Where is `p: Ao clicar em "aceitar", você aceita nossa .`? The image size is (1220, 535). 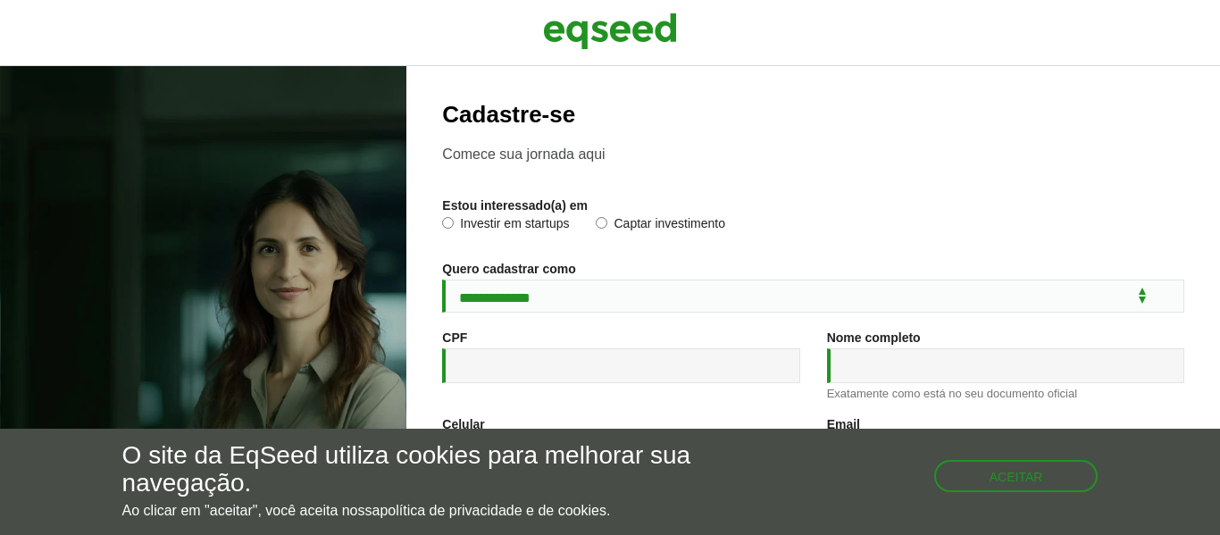
p: Ao clicar em "aceitar", você aceita nossa . is located at coordinates (415, 510).